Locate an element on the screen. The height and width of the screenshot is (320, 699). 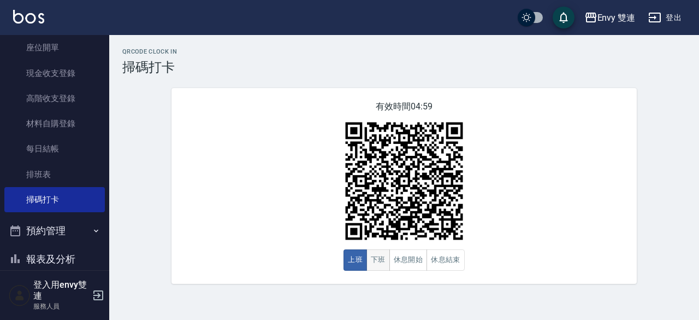
a: 材料自購登錄 is located at coordinates (55, 123).